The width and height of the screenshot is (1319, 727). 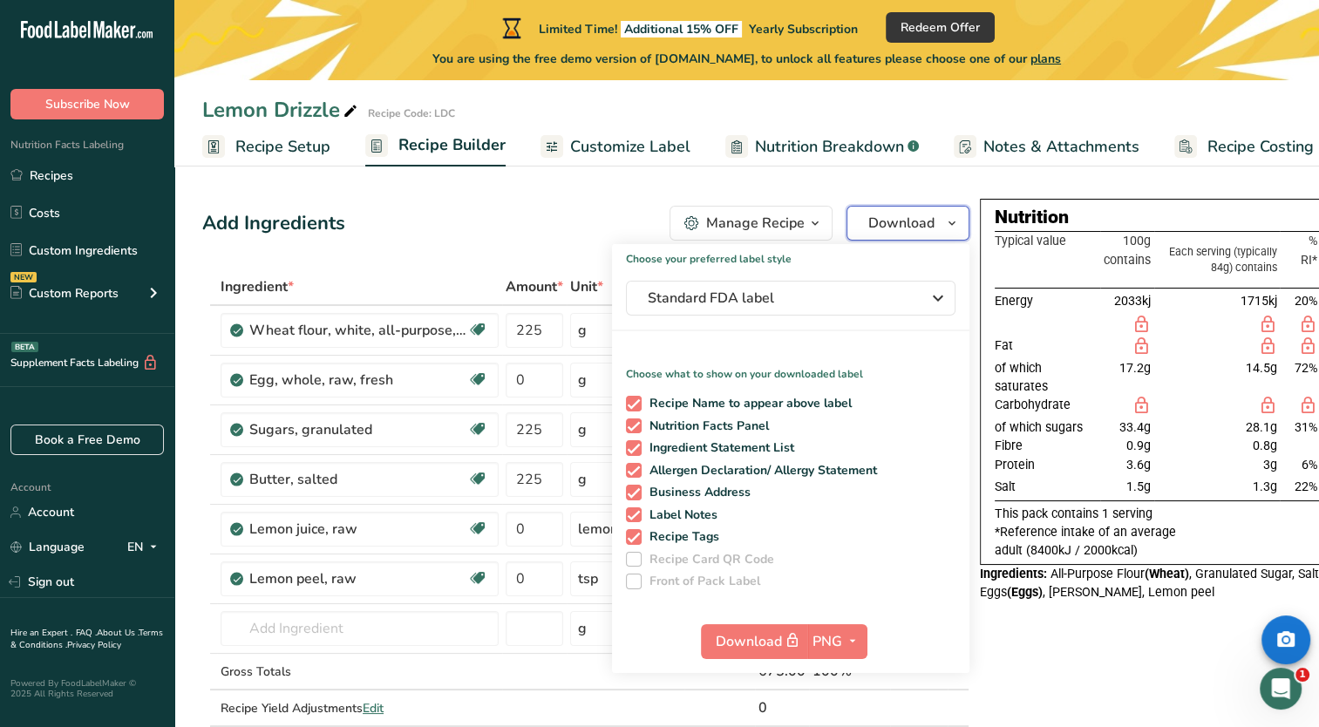 What do you see at coordinates (940, 27) in the screenshot?
I see `span: Redeem Offer` at bounding box center [940, 27].